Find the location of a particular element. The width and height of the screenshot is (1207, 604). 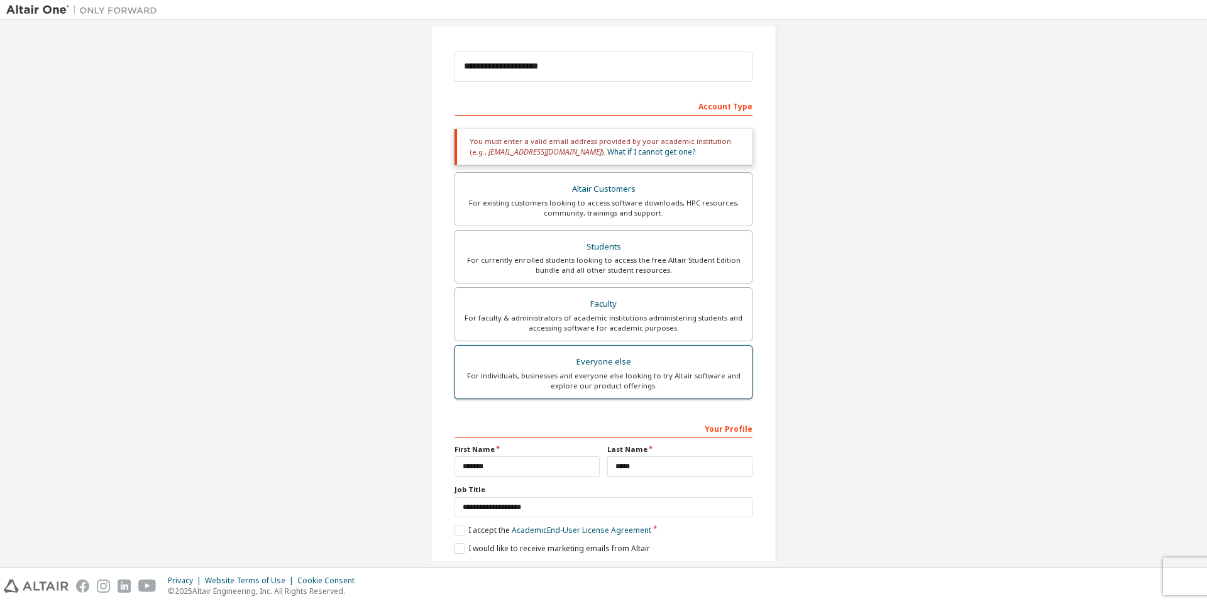

img: linkedin.svg is located at coordinates (124, 586).